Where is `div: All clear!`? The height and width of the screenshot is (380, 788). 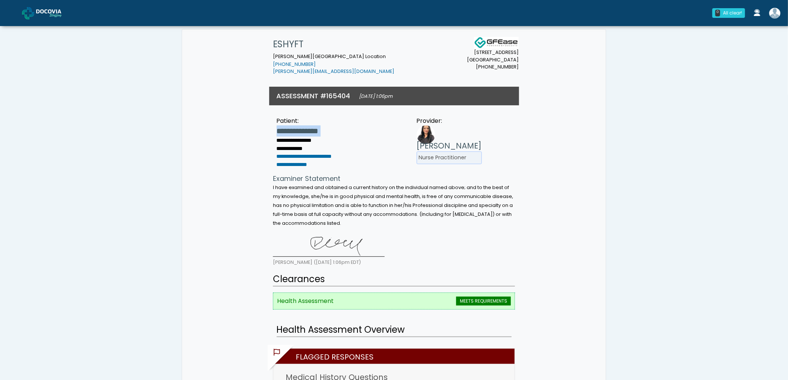 div: All clear! is located at coordinates (733, 13).